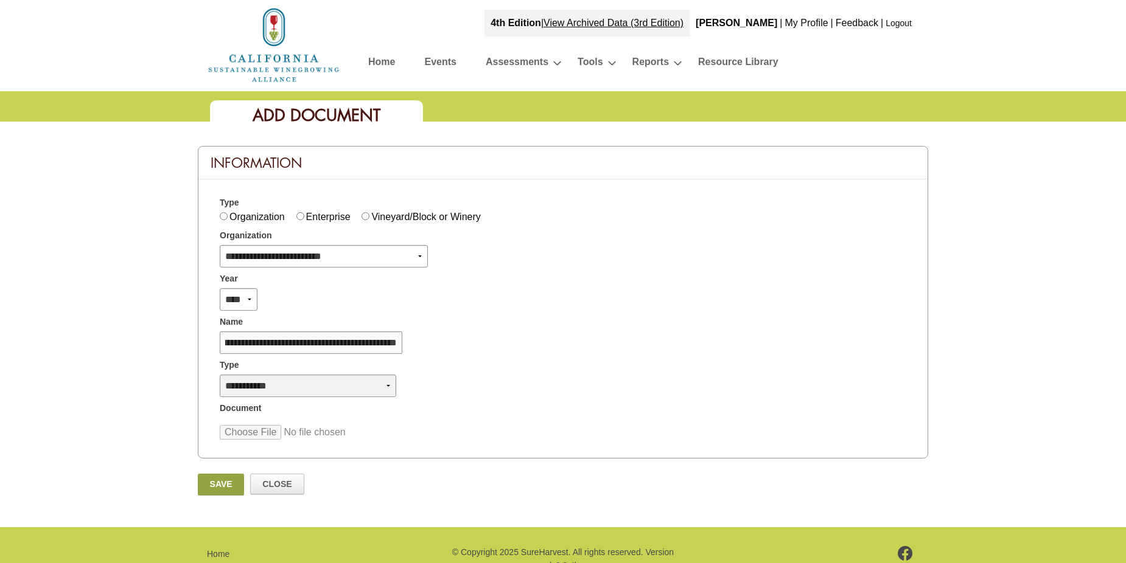  What do you see at coordinates (246, 235) in the screenshot?
I see `span: Organization` at bounding box center [246, 235].